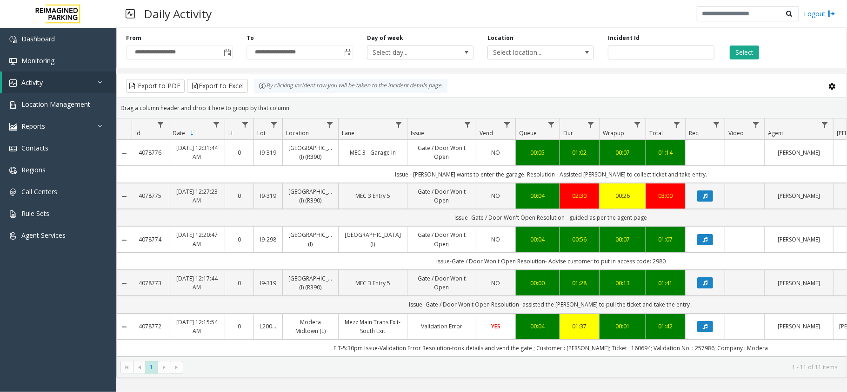 The image size is (847, 392). What do you see at coordinates (579, 239) in the screenshot?
I see `div: 00:56` at bounding box center [579, 239].